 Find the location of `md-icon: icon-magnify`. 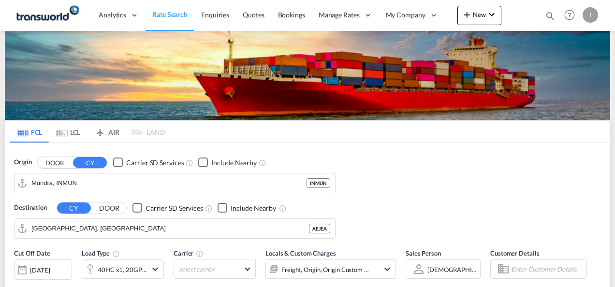

md-icon: icon-magnify is located at coordinates (551, 16).